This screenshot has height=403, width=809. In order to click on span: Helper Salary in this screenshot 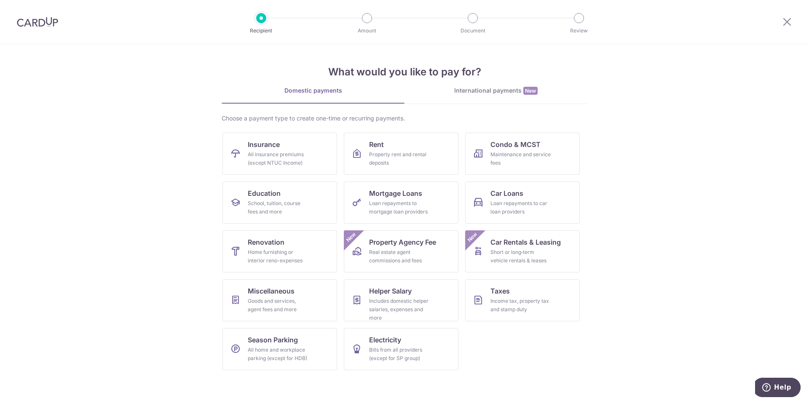, I will do `click(390, 291)`.